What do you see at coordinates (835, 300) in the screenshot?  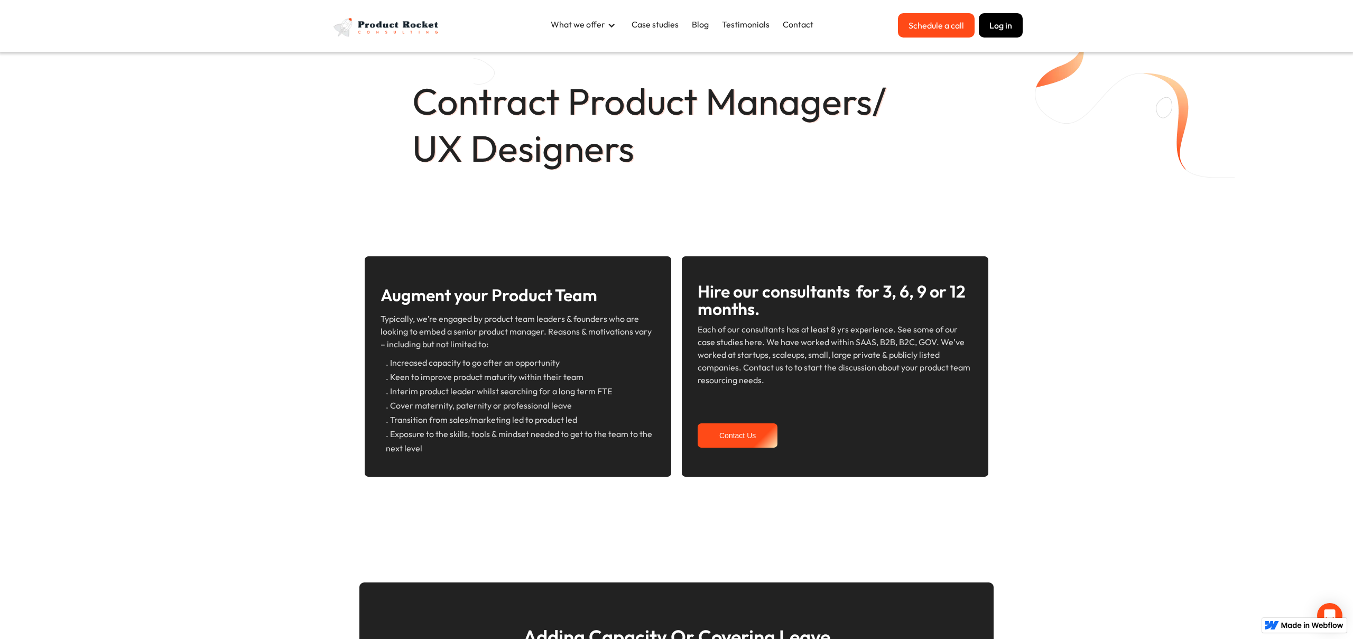 I see `h3: Hire our consultants for 3, 6, 9 or 12 months.` at bounding box center [835, 300].